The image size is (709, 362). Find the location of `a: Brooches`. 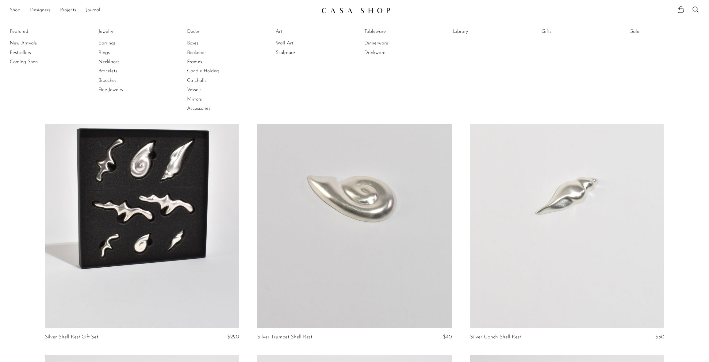

a: Brooches is located at coordinates (121, 81).